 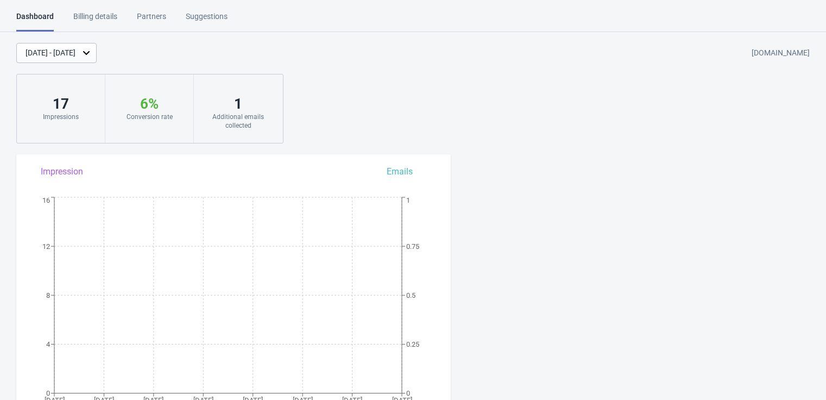 What do you see at coordinates (46, 246) in the screenshot?
I see `tspan: 12` at bounding box center [46, 246].